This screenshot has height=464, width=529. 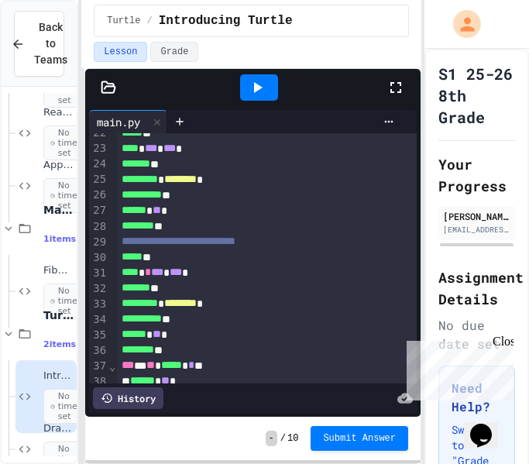 I want to click on button: Submit Answer, so click(x=359, y=438).